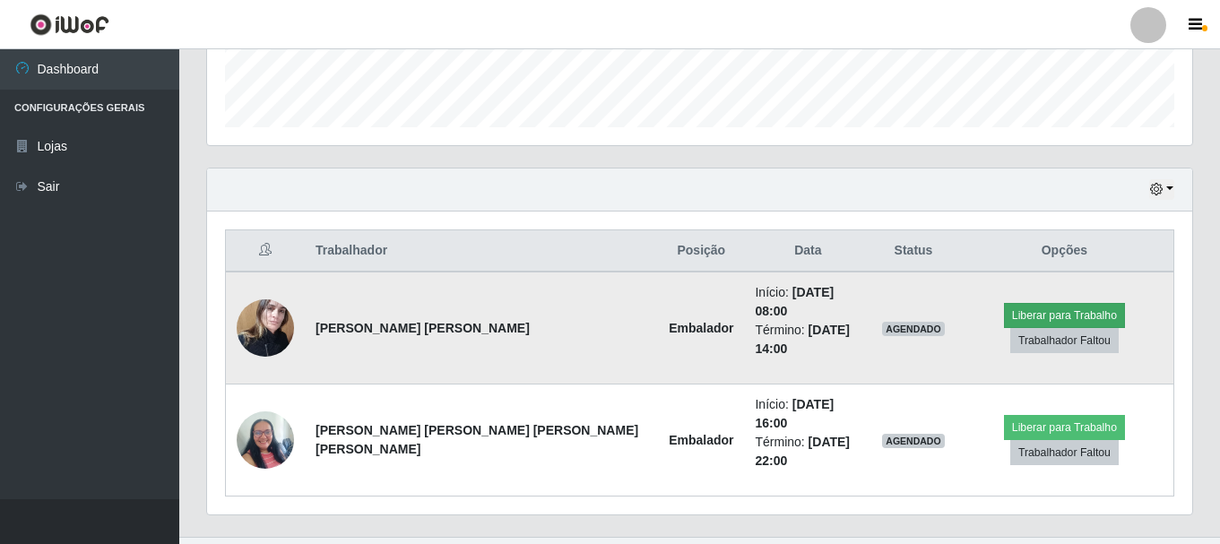 This screenshot has width=1220, height=544. What do you see at coordinates (482, 251) in the screenshot?
I see `th: Trabalhador` at bounding box center [482, 251].